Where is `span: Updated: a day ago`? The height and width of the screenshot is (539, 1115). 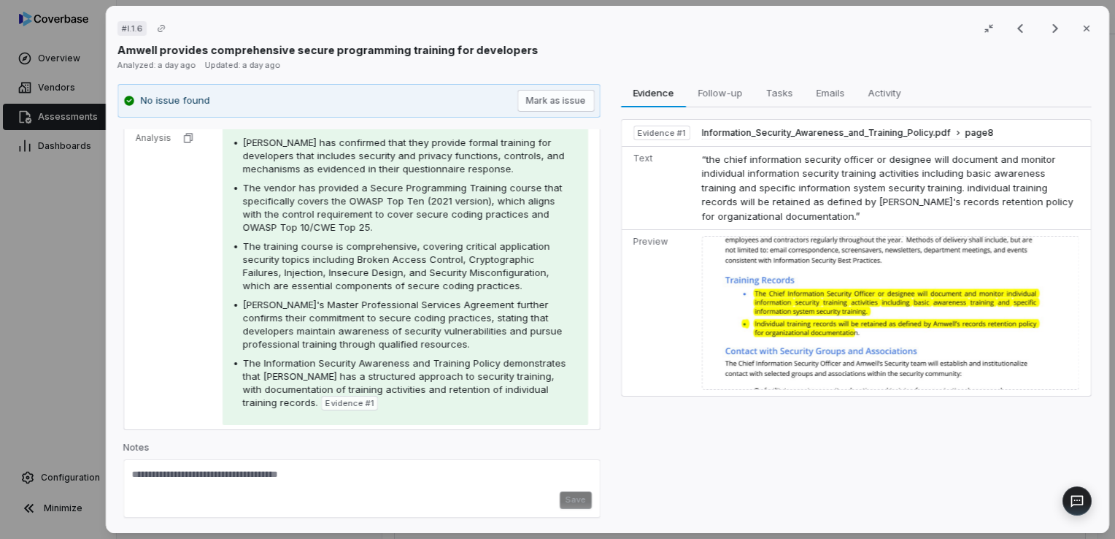
span: Updated: a day ago is located at coordinates (243, 65).